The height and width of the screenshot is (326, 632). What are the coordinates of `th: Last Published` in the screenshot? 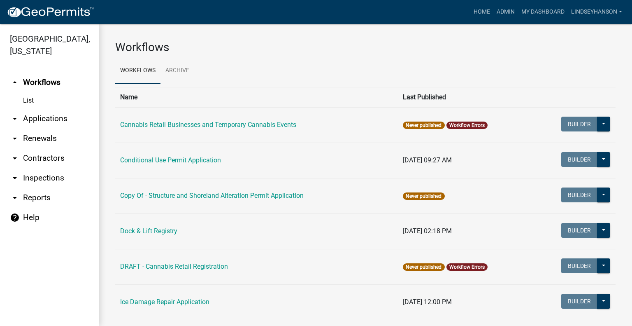 It's located at (465, 97).